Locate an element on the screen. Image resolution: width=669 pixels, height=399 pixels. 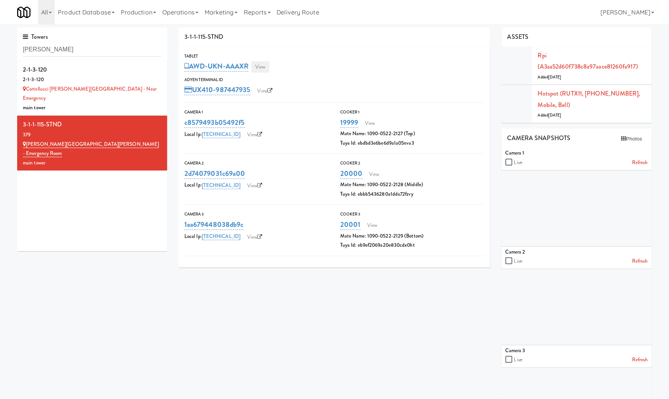
div: Mate Name: 1090-0522-2127 (Top) is located at coordinates (412, 134).